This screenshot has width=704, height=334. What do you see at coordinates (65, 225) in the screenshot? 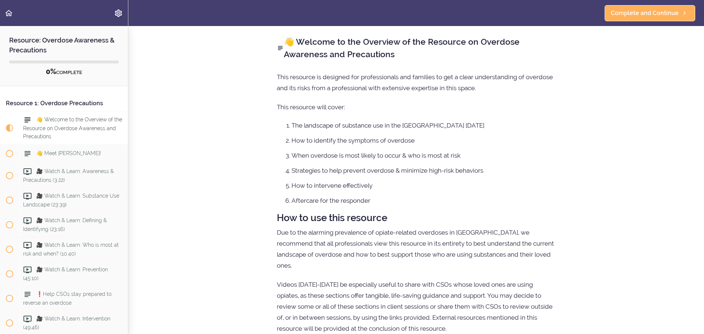
I see `span: 🎥 Watch & Learn: Defining & Identifying (23:16)` at bounding box center [65, 225].